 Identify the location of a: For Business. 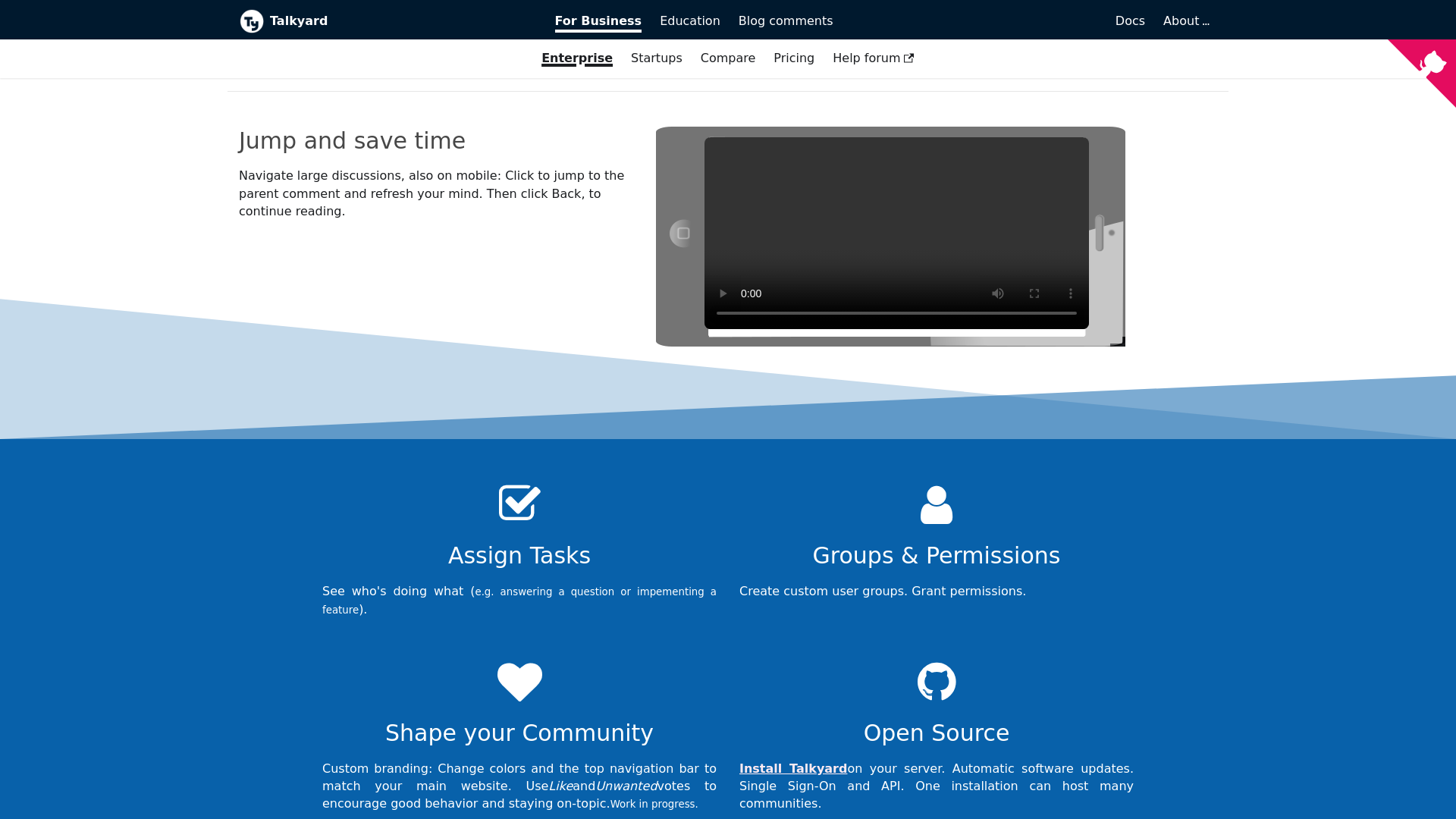
(598, 22).